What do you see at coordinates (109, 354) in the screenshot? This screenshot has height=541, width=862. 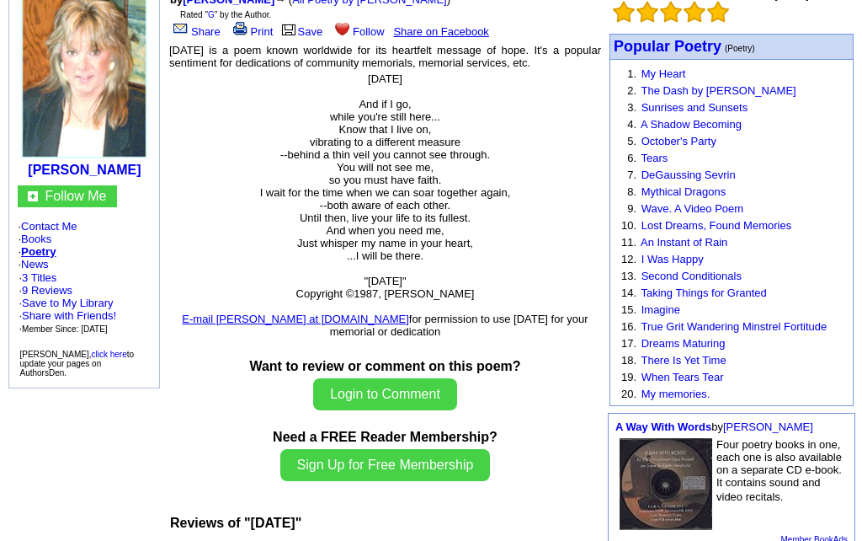 I see `a: click here` at bounding box center [109, 354].